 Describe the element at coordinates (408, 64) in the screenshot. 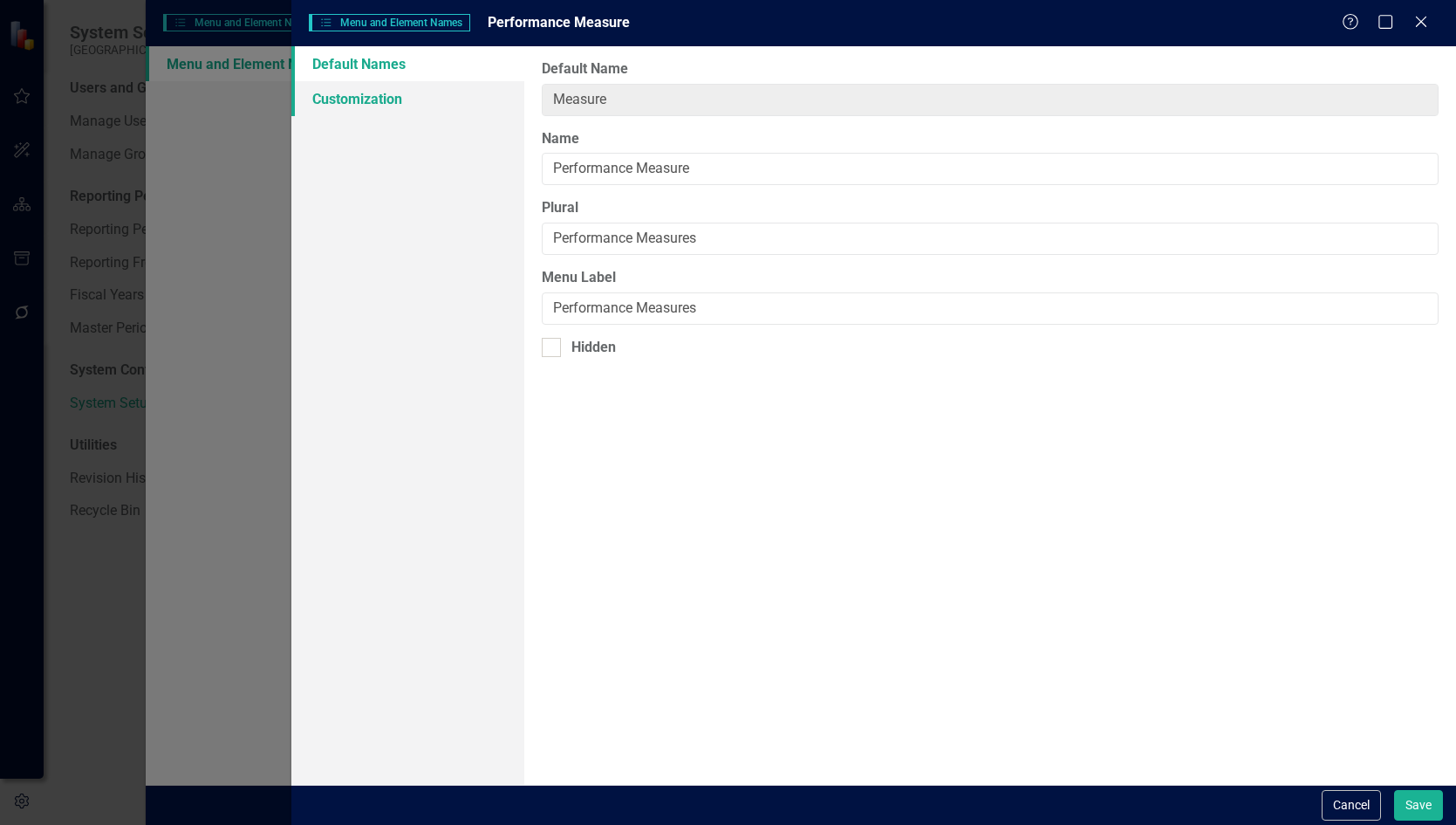

I see `a: Default Names` at that location.